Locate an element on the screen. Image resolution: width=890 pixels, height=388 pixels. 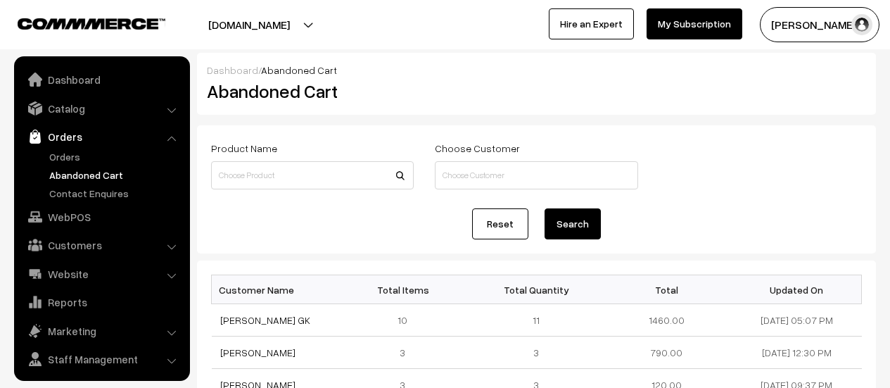
input: Choose Product is located at coordinates (312, 175).